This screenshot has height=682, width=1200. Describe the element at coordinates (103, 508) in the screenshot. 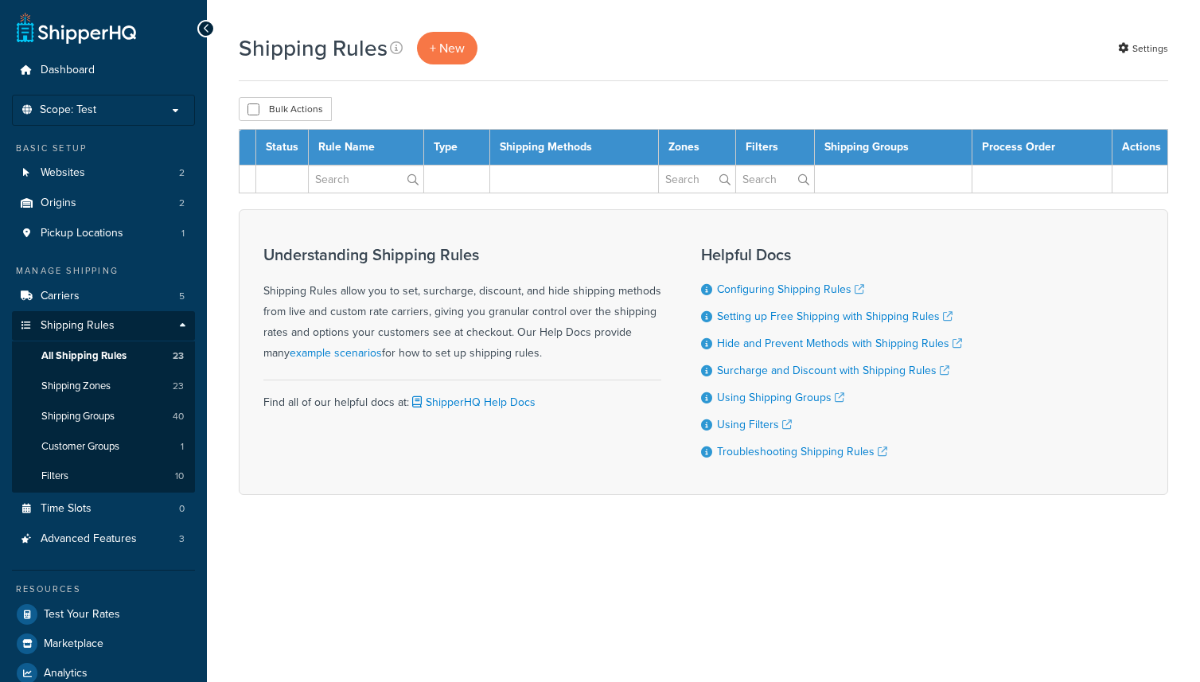

I see `li: Time Slots` at that location.